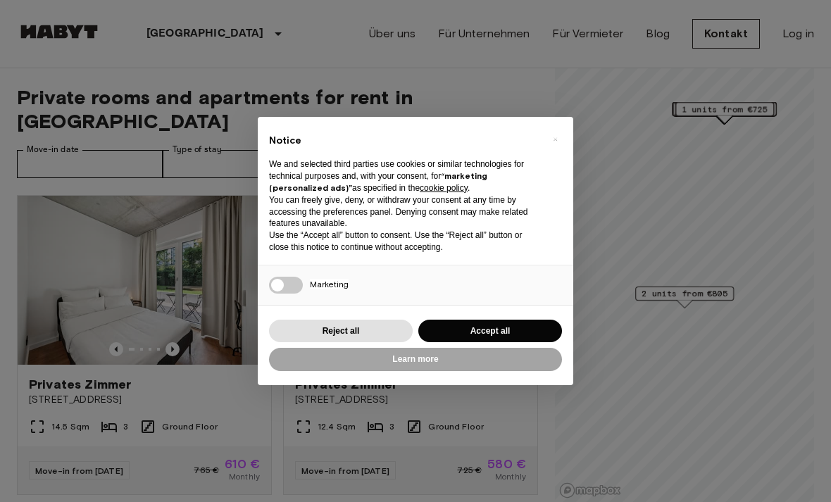 The image size is (831, 502). Describe the element at coordinates (404, 176) in the screenshot. I see `p: We and selected third parties use cookies or similar technologies for technical purposes and, wit...` at that location.